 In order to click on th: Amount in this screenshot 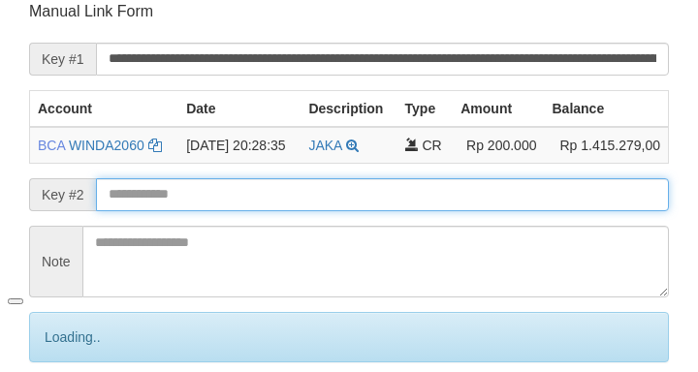, I will do `click(498, 109)`.